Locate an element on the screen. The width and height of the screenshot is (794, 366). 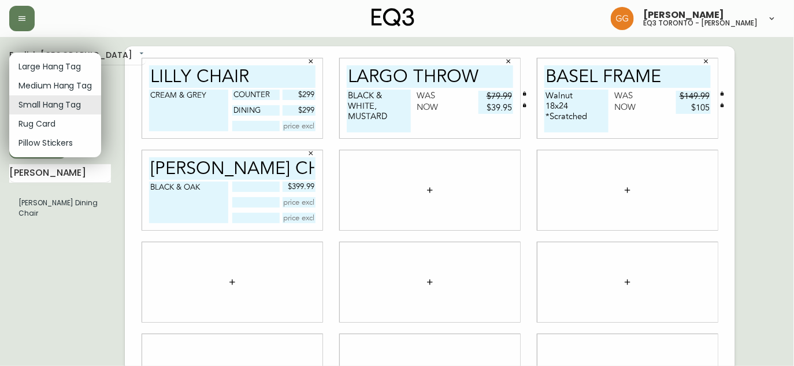
li: Pillow Stickers is located at coordinates (55, 143).